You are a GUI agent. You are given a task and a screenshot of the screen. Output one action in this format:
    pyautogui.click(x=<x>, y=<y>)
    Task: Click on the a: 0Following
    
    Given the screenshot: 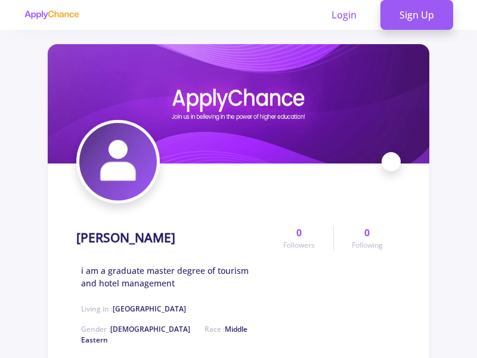 What is the action you would take?
    pyautogui.click(x=366, y=238)
    